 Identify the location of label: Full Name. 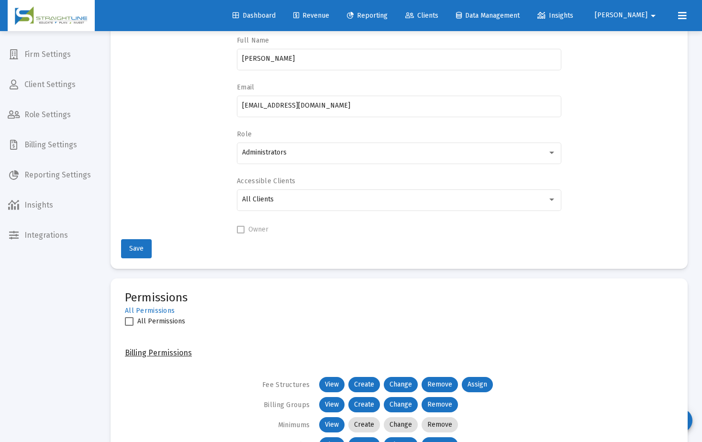
(397, 40).